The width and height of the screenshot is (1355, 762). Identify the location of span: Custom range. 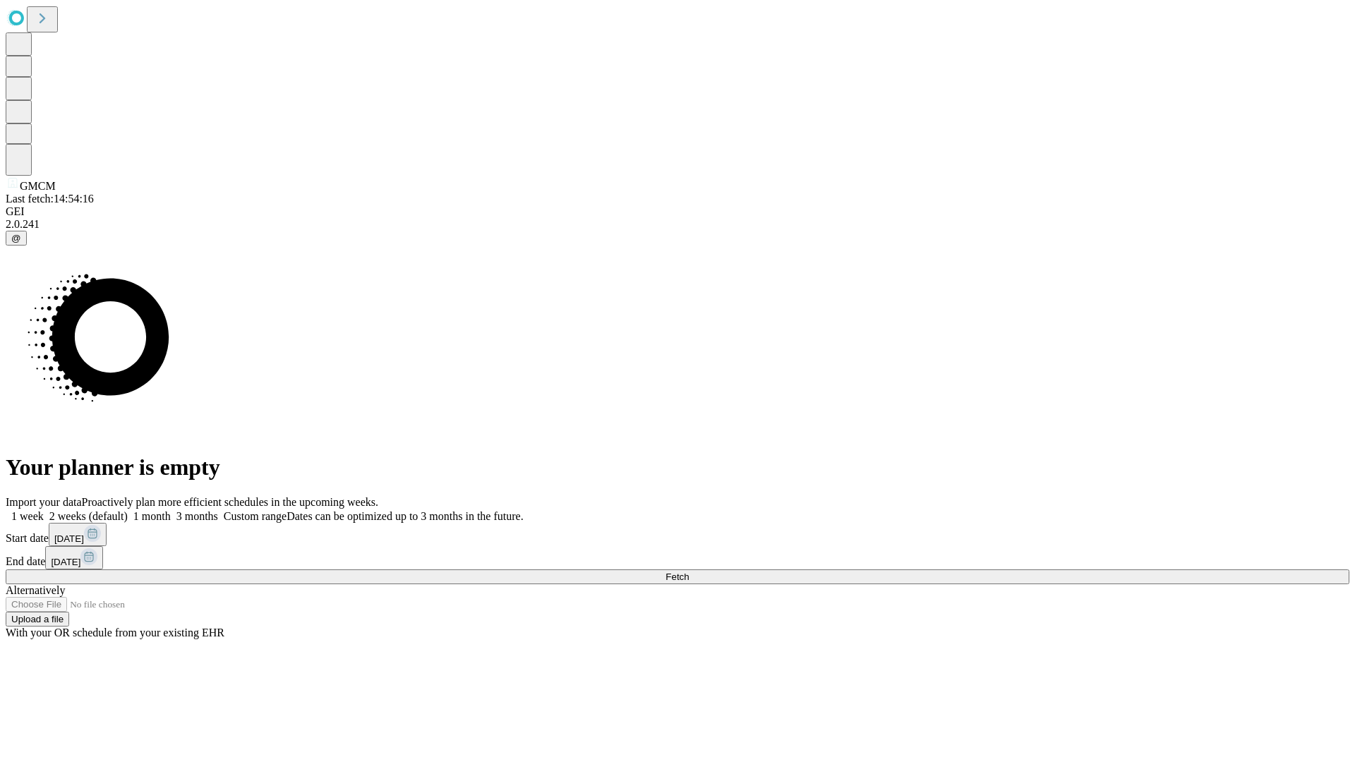
(255, 516).